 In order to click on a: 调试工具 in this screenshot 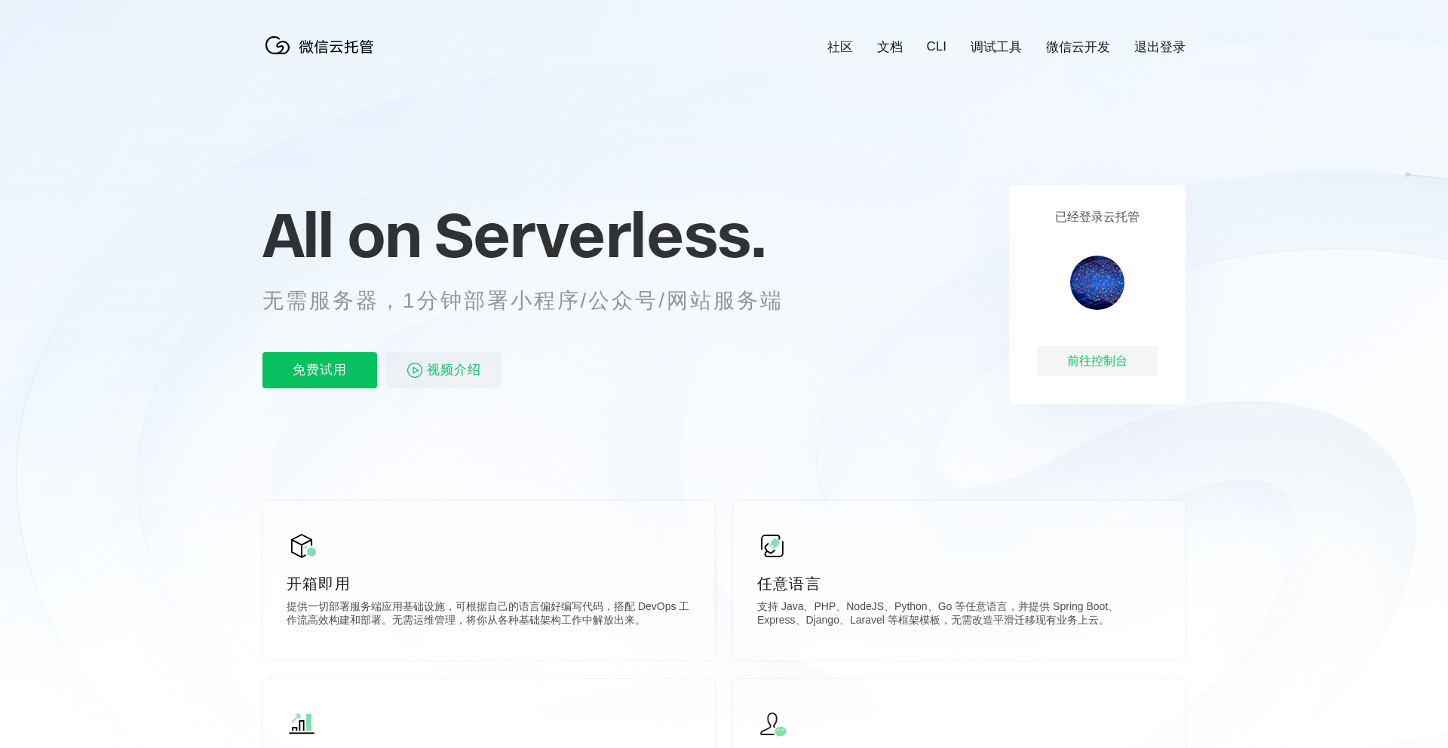, I will do `click(996, 47)`.